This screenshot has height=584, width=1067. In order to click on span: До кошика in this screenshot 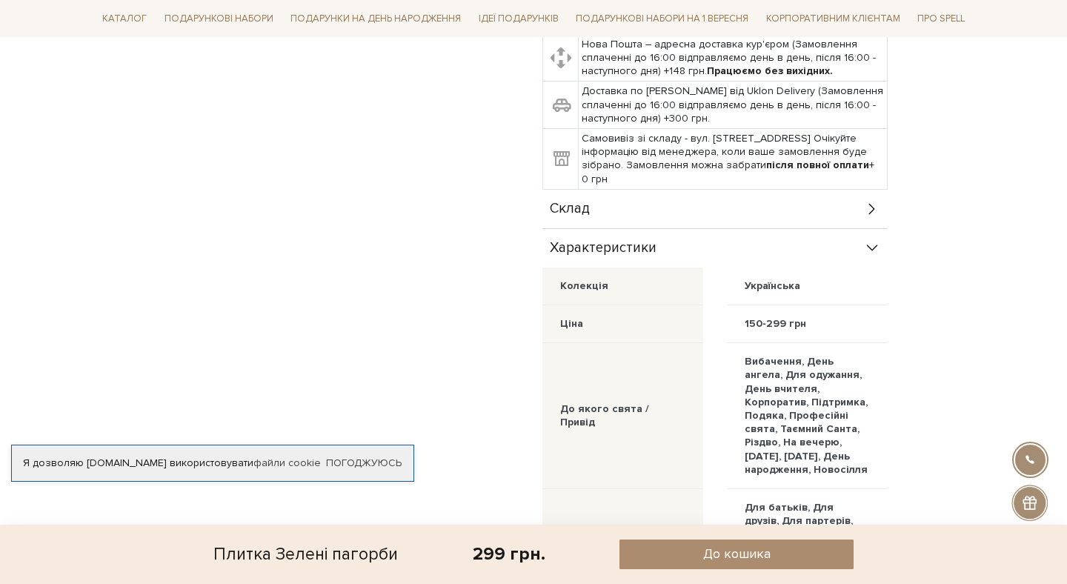, I will do `click(737, 554)`.